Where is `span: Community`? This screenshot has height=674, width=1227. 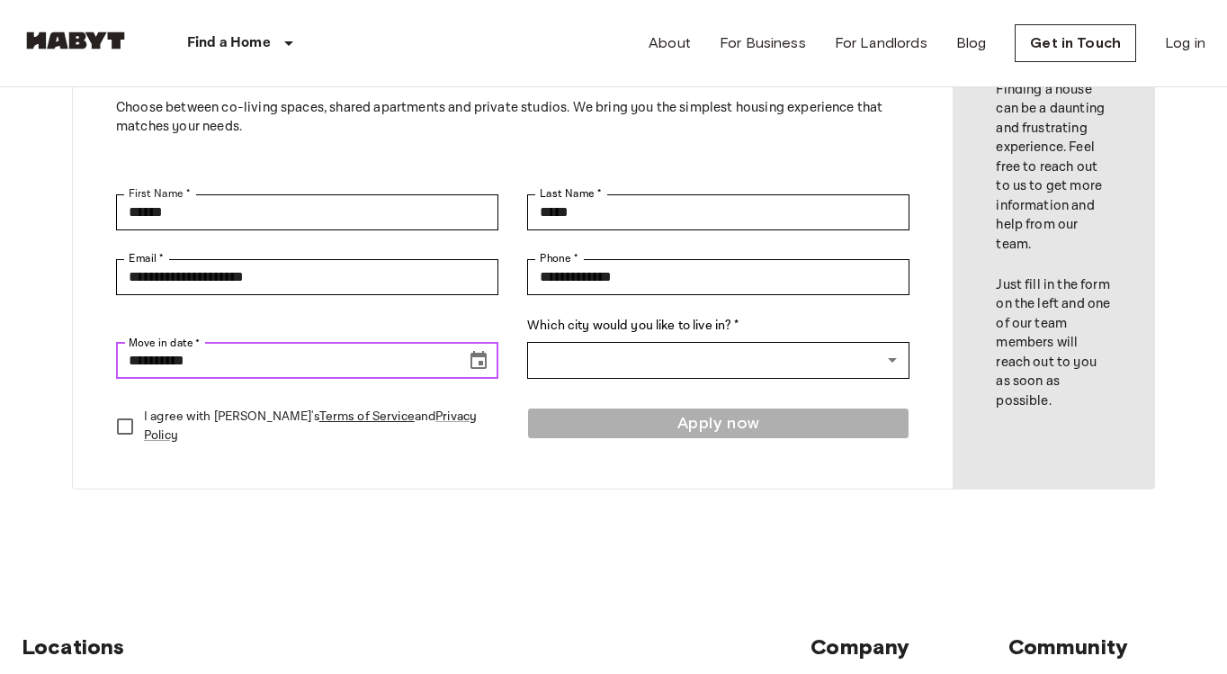 span: Community is located at coordinates (1068, 646).